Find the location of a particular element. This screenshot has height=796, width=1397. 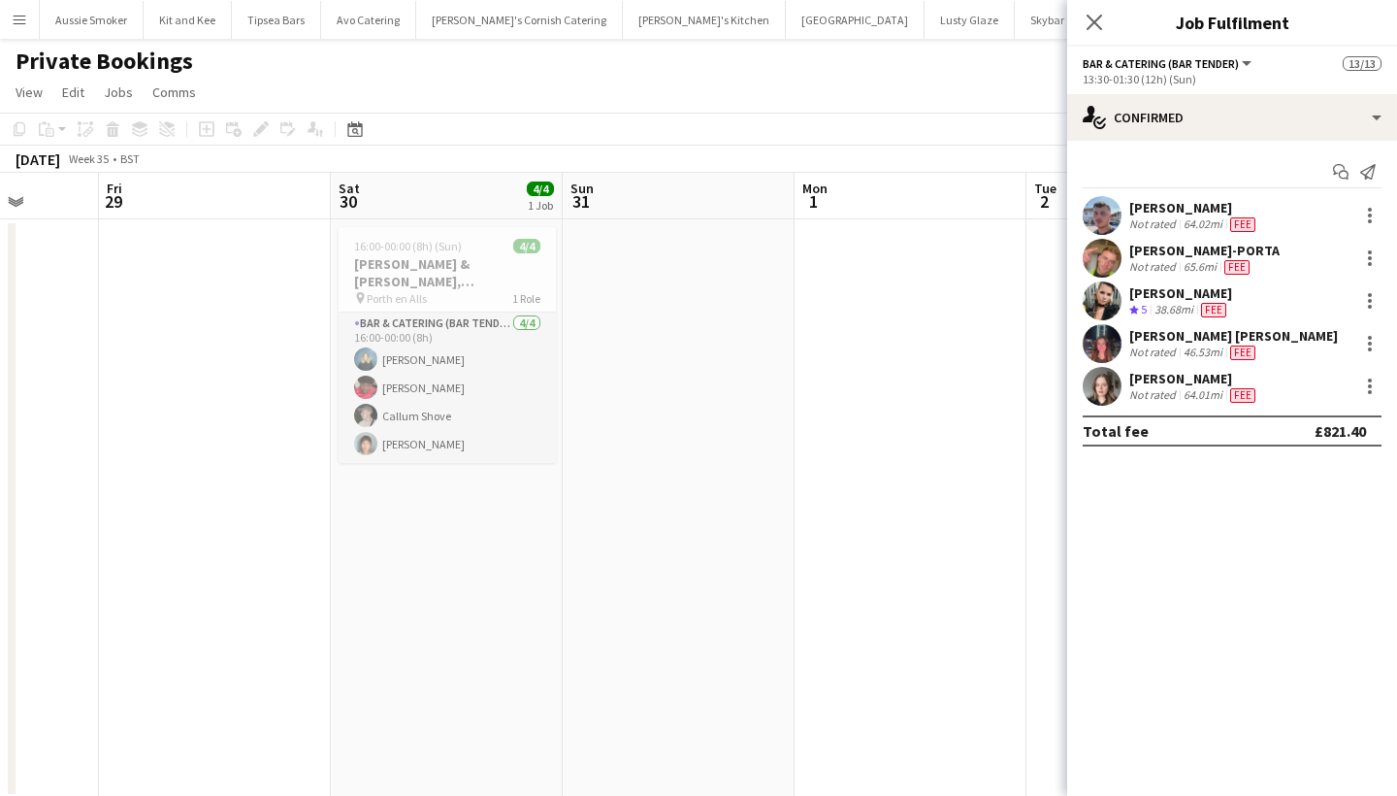

div: 64.02mi is located at coordinates (1203, 224).